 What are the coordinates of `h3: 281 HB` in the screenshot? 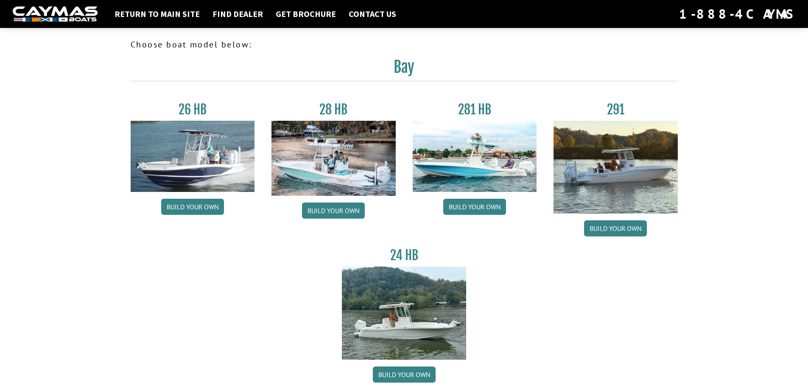 It's located at (475, 109).